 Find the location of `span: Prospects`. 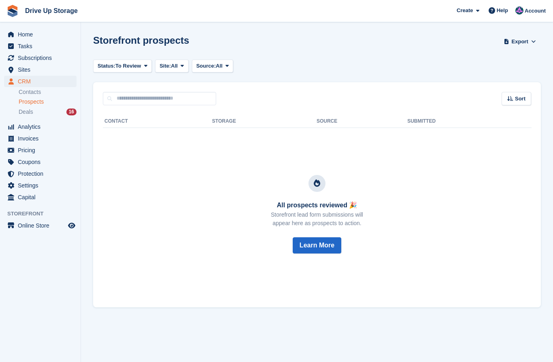

span: Prospects is located at coordinates (31, 102).